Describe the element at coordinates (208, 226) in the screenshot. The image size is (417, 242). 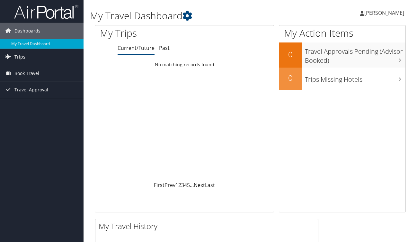
I see `h2: My Travel History` at that location.